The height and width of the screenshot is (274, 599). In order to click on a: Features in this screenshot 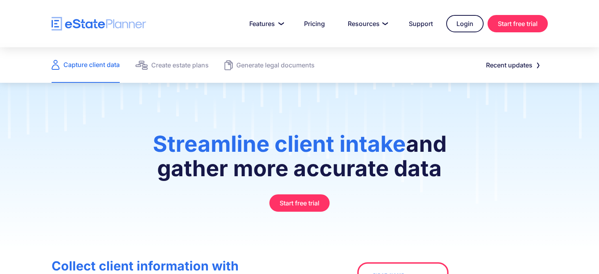, I will do `click(265, 24)`.